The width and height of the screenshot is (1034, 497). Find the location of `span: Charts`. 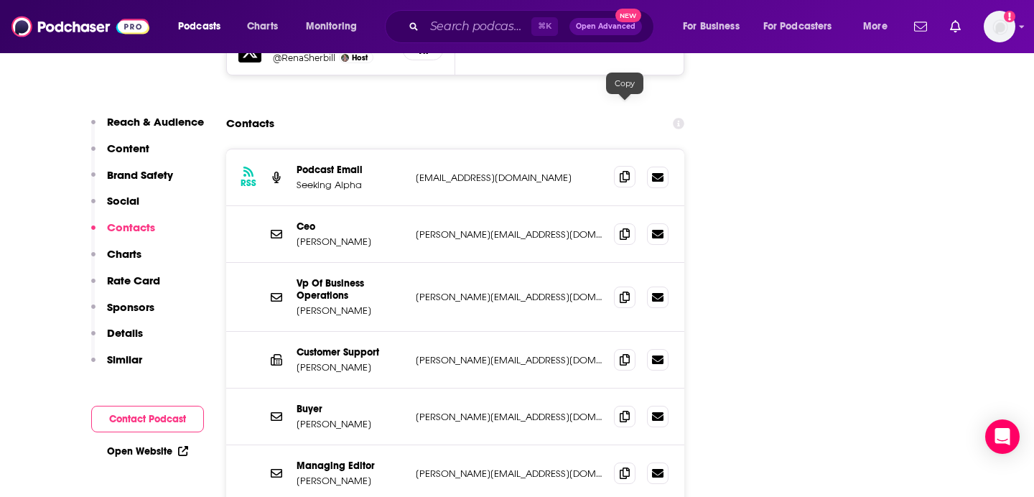

span: Charts is located at coordinates (262, 27).